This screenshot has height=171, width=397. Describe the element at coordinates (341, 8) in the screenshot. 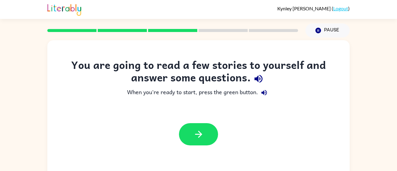

I see `a: Logout` at that location.